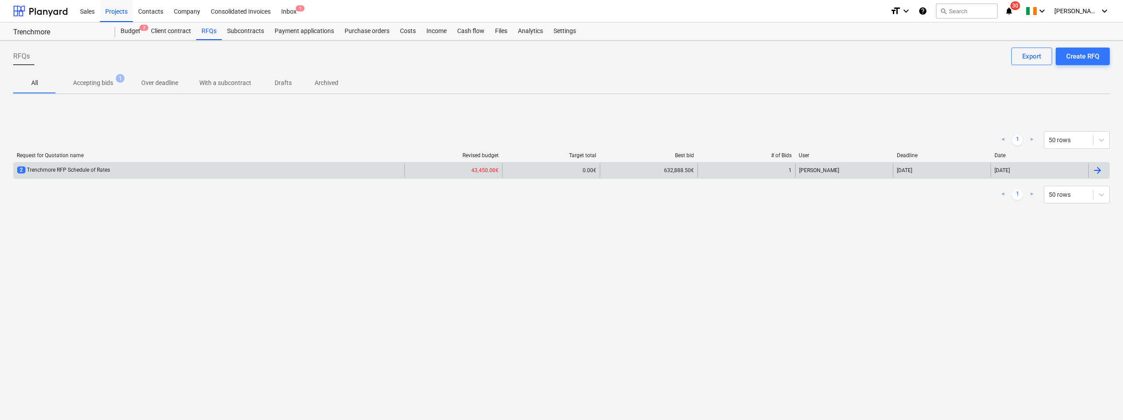 The height and width of the screenshot is (420, 1123). What do you see at coordinates (171, 31) in the screenshot?
I see `div: Client contract` at bounding box center [171, 31].